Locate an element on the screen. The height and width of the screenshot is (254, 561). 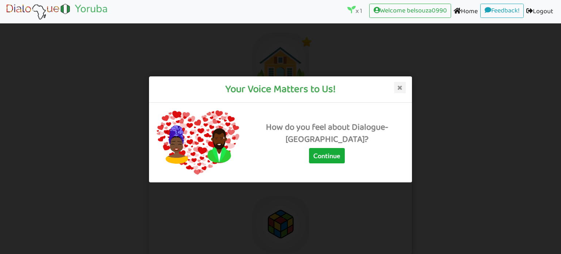
a: Welcome belsouza0990 is located at coordinates (410, 11).